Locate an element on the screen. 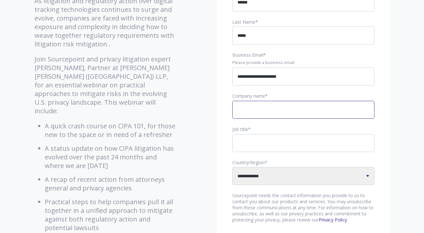 The image size is (424, 233). li: Practical steps to help companies pull it all together in a unified approach to mitigate against ... is located at coordinates (111, 215).